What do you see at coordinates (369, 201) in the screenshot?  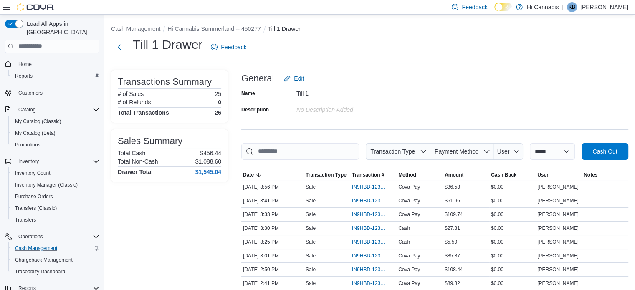 I see `span: IN9HBD-123739` at bounding box center [369, 201].